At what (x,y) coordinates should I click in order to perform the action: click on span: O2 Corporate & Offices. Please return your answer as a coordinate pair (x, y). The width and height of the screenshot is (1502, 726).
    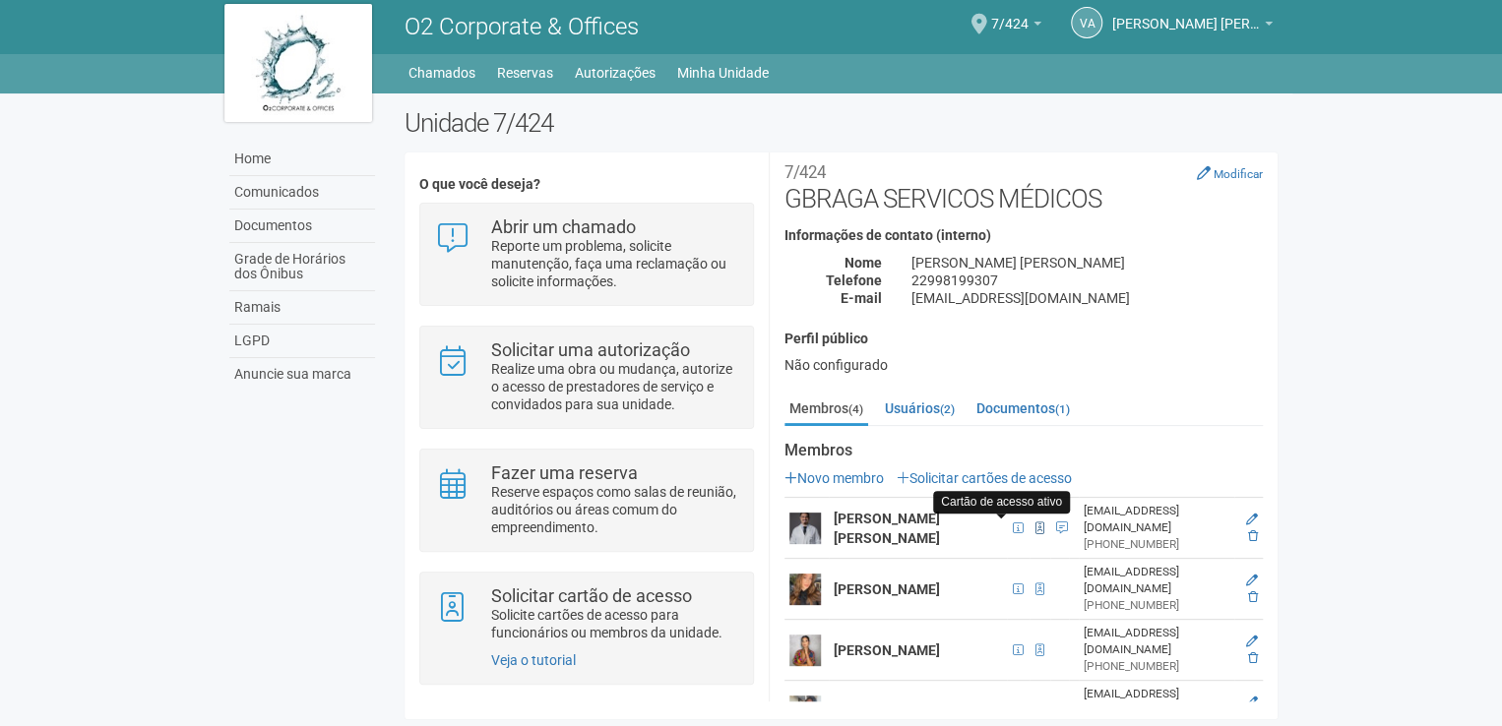
    Looking at the image, I should click on (522, 27).